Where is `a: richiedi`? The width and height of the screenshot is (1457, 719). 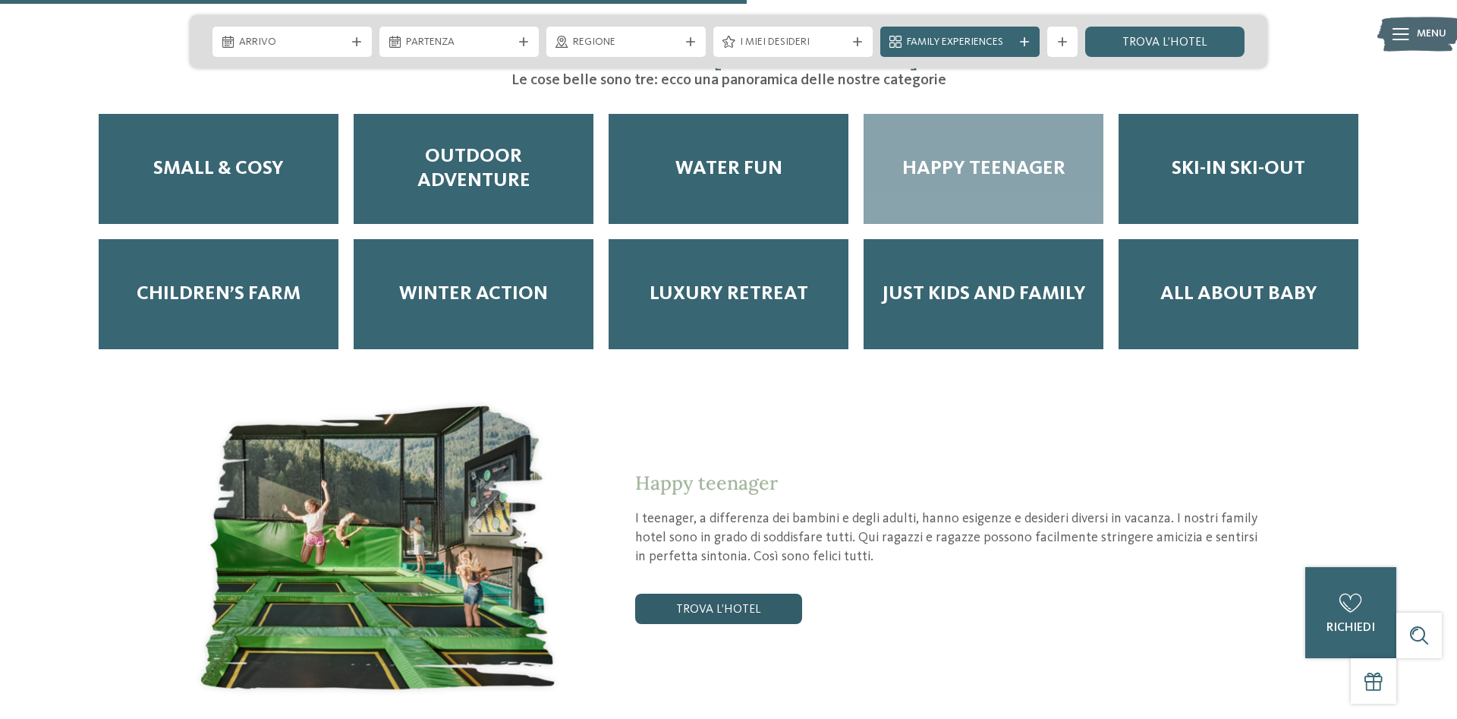
a: richiedi is located at coordinates (1351, 612).